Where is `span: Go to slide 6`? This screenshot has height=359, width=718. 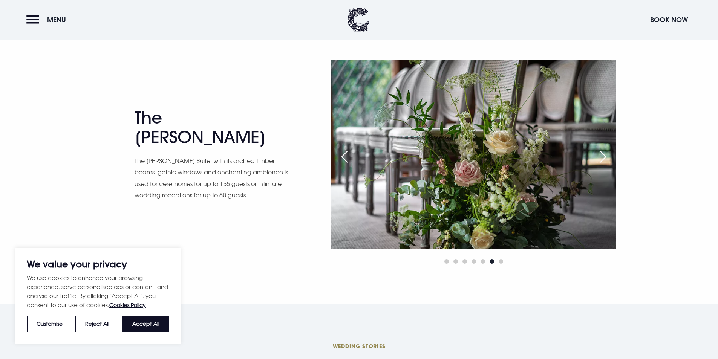 span: Go to slide 6 is located at coordinates (492, 262).